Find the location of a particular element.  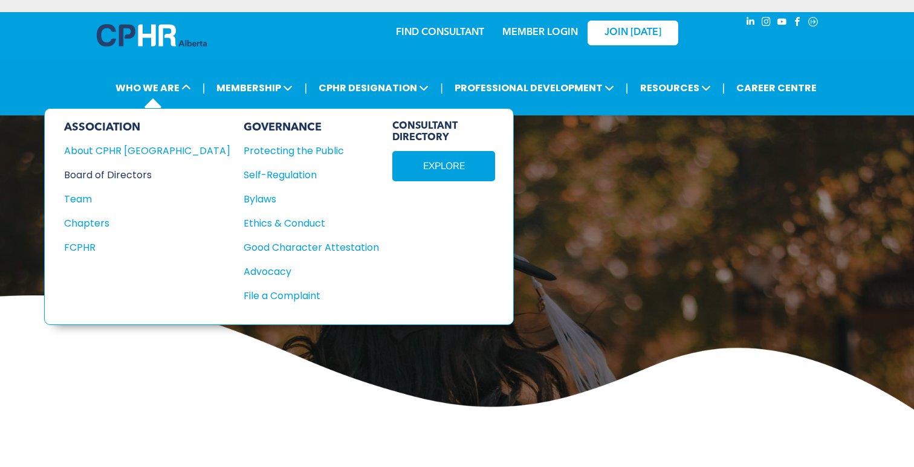

a: Protecting the Public is located at coordinates (311, 150).